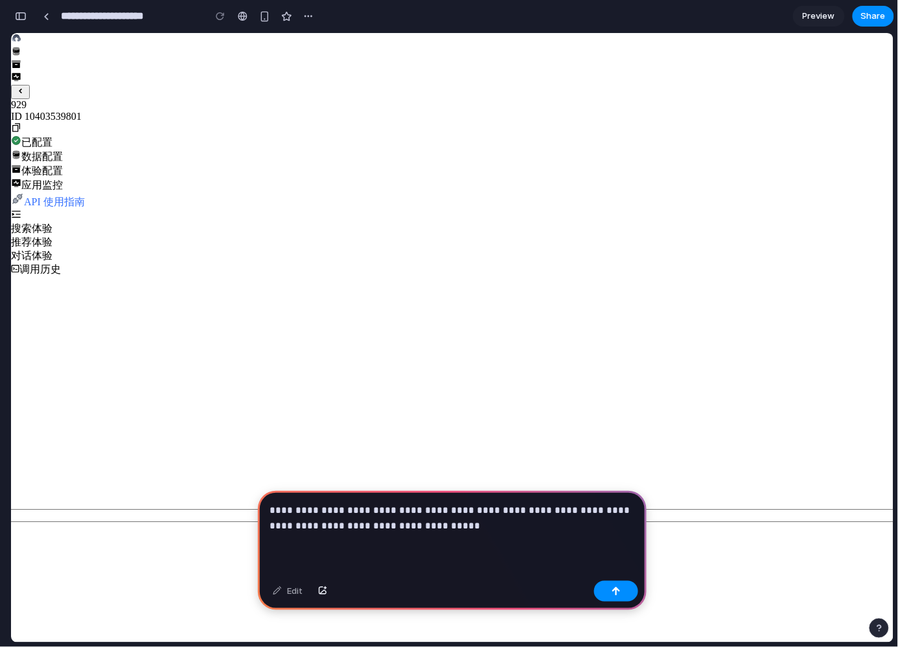 The width and height of the screenshot is (898, 647). I want to click on span: 应用监控, so click(31, 152).